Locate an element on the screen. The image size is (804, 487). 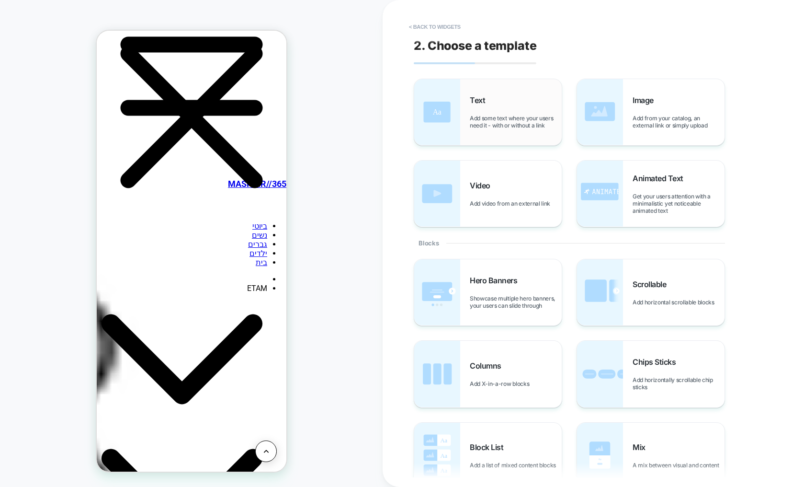
a: נשים is located at coordinates (163, 204).